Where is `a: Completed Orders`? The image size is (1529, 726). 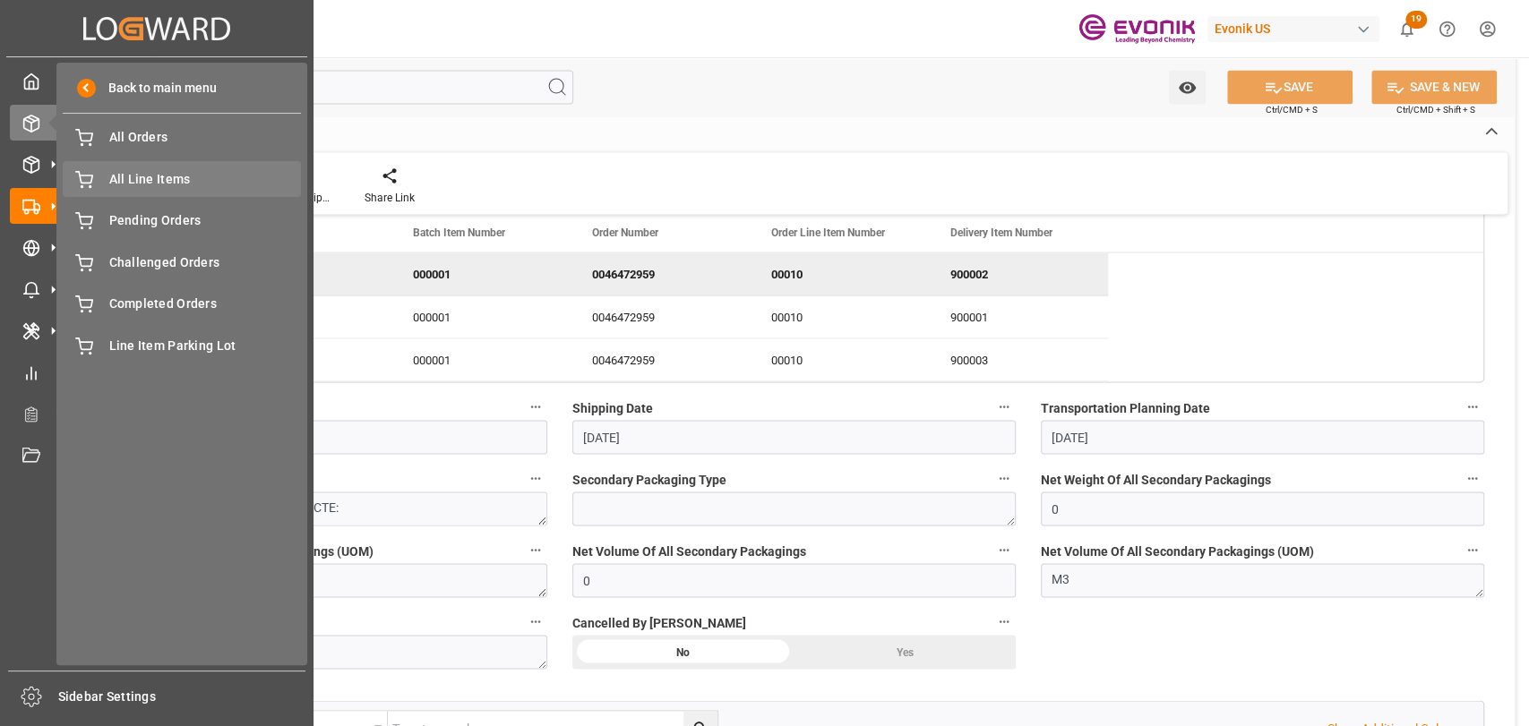
a: Completed Orders is located at coordinates (182, 304).